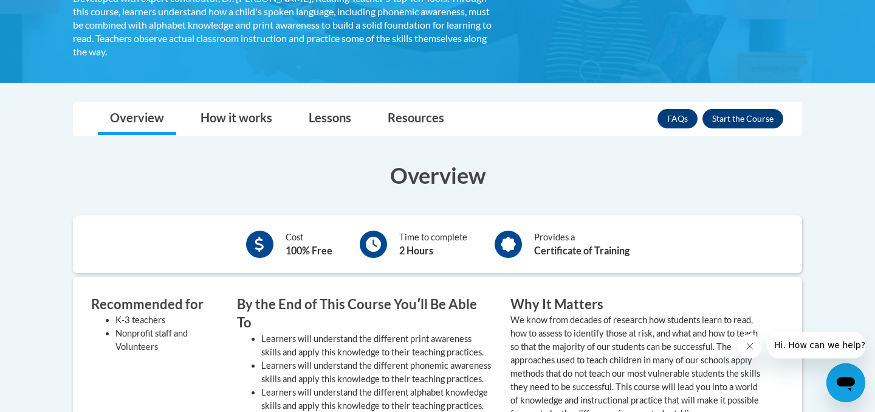  What do you see at coordinates (438, 175) in the screenshot?
I see `h3: Overview` at bounding box center [438, 175].